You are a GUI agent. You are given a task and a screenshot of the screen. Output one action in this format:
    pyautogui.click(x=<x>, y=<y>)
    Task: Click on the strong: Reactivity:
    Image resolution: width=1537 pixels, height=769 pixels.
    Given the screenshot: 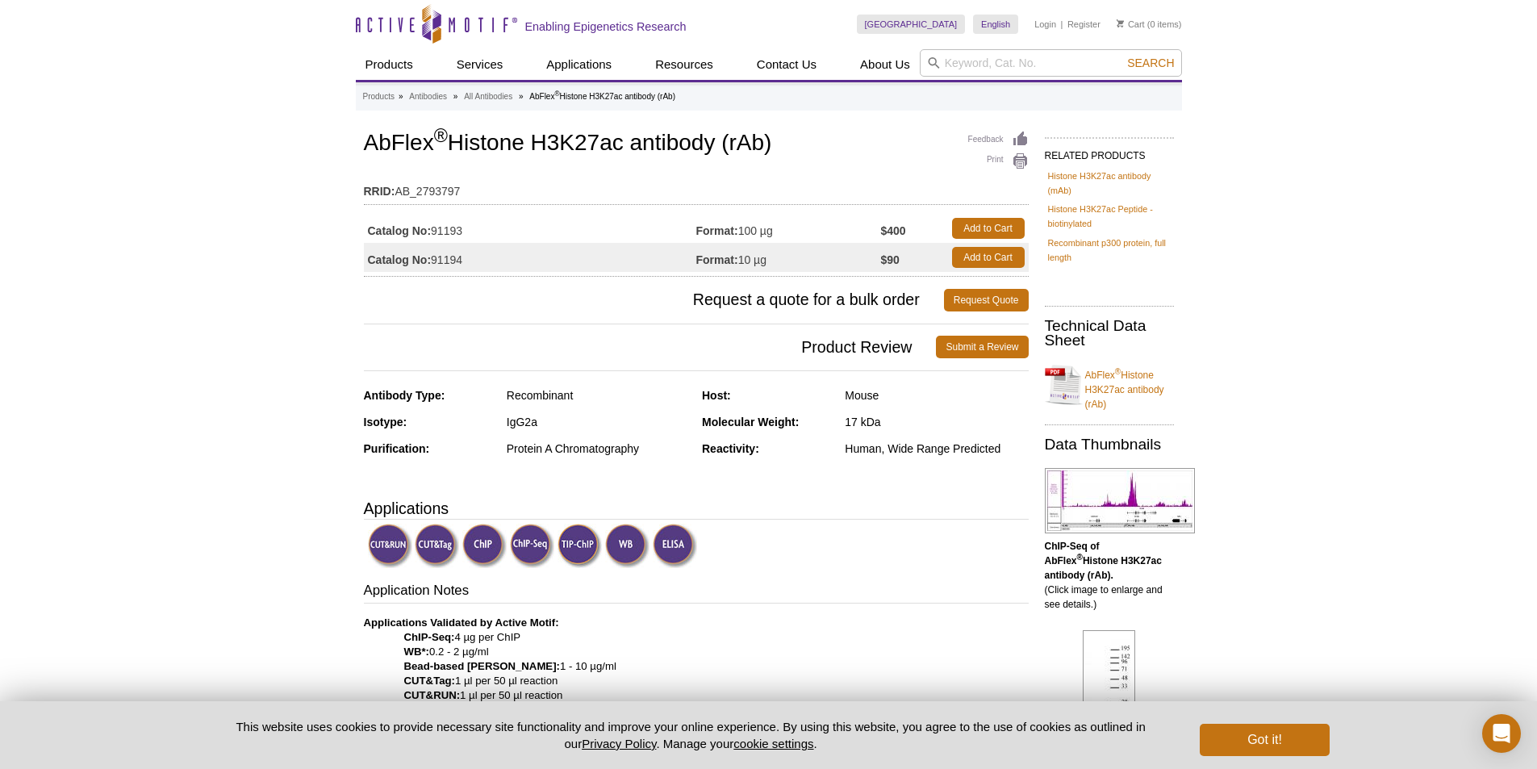 What is the action you would take?
    pyautogui.click(x=730, y=449)
    